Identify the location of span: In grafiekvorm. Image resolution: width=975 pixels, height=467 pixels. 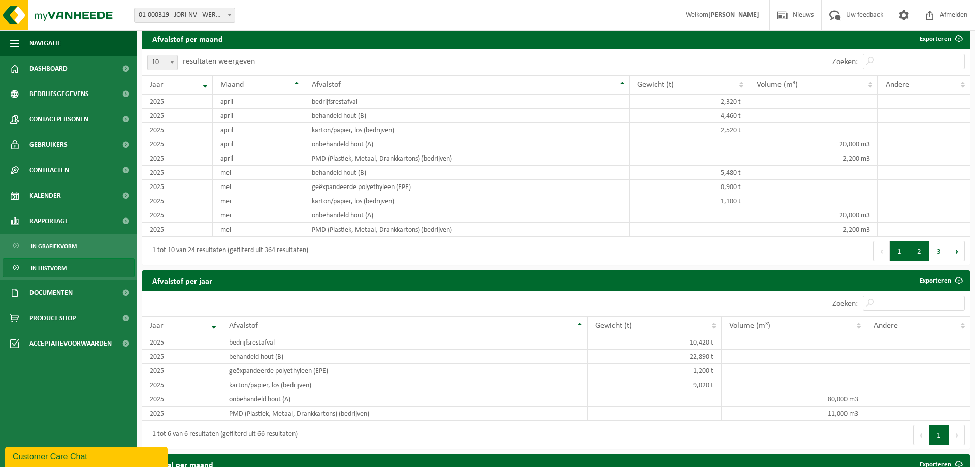
(54, 246).